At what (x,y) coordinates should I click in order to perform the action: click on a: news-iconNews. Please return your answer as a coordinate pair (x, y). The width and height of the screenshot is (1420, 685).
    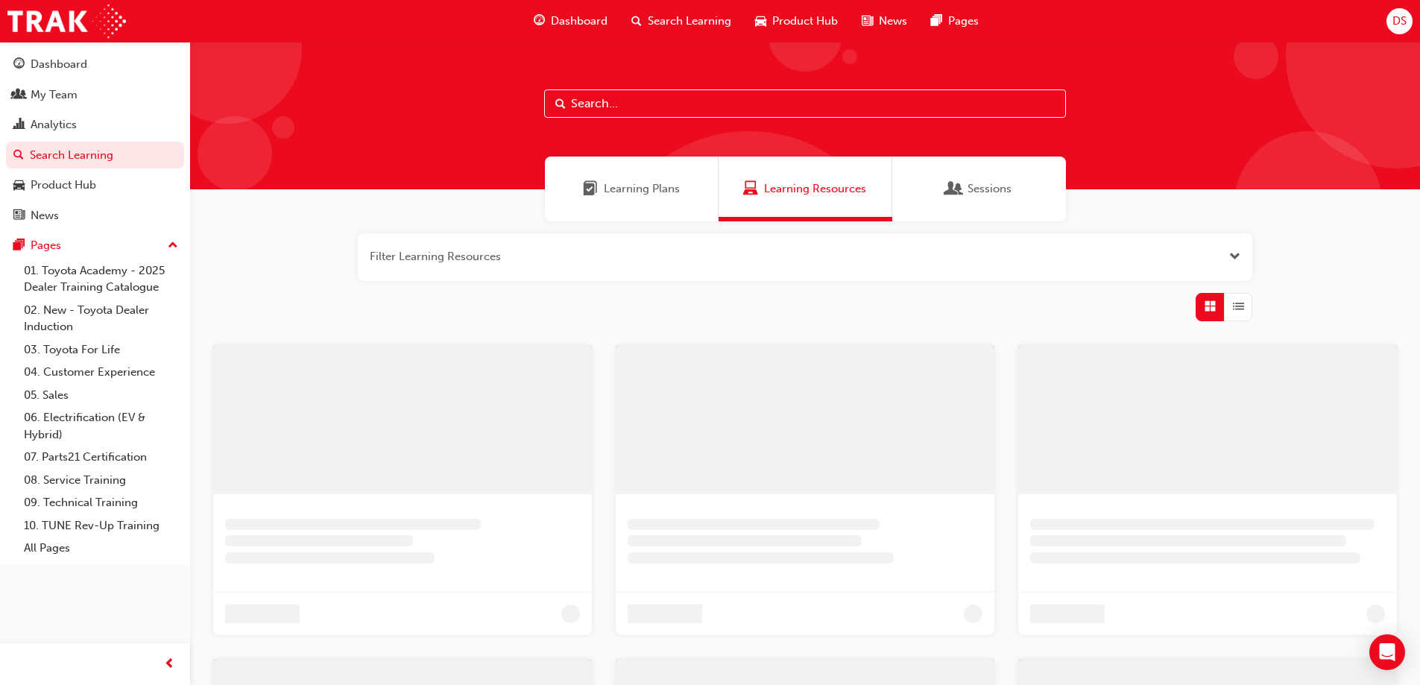
    Looking at the image, I should click on (884, 21).